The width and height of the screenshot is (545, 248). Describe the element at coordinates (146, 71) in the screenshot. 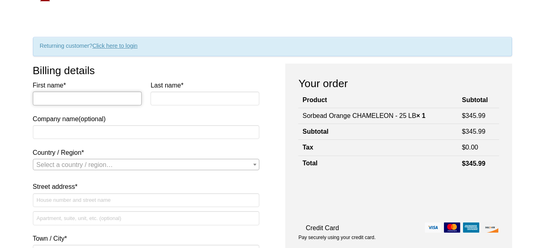

I see `h3: Billing details` at that location.